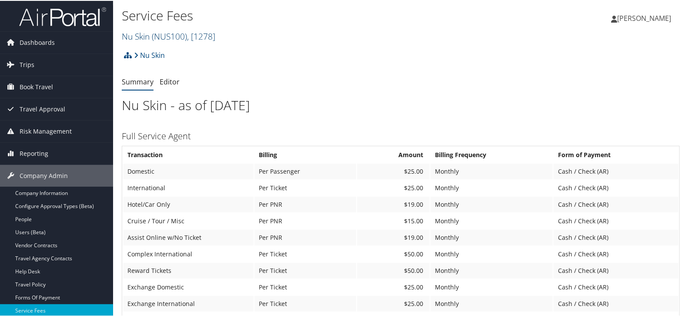 Image resolution: width=685 pixels, height=316 pixels. I want to click on span: Travel Approval, so click(42, 108).